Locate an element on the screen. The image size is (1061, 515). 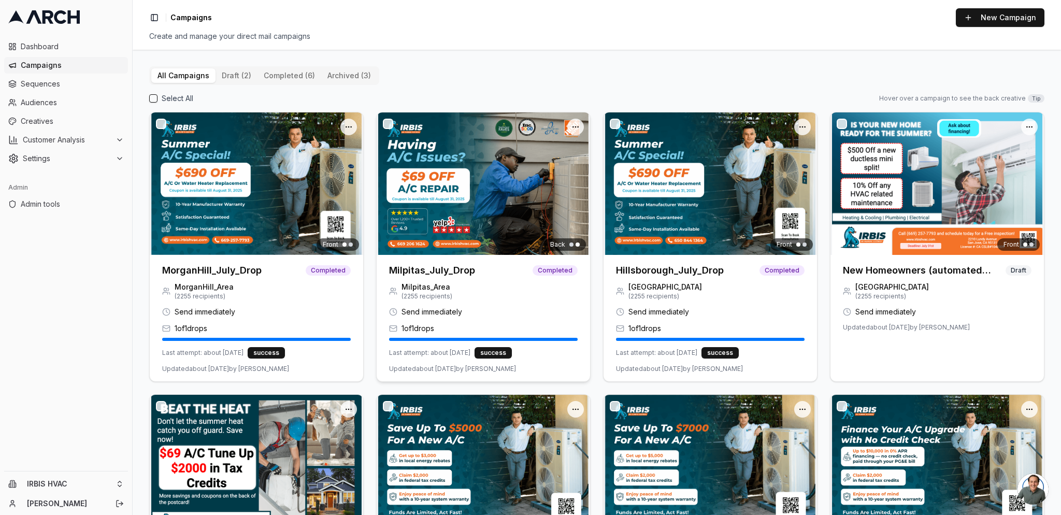
div: Admin is located at coordinates (66, 188).